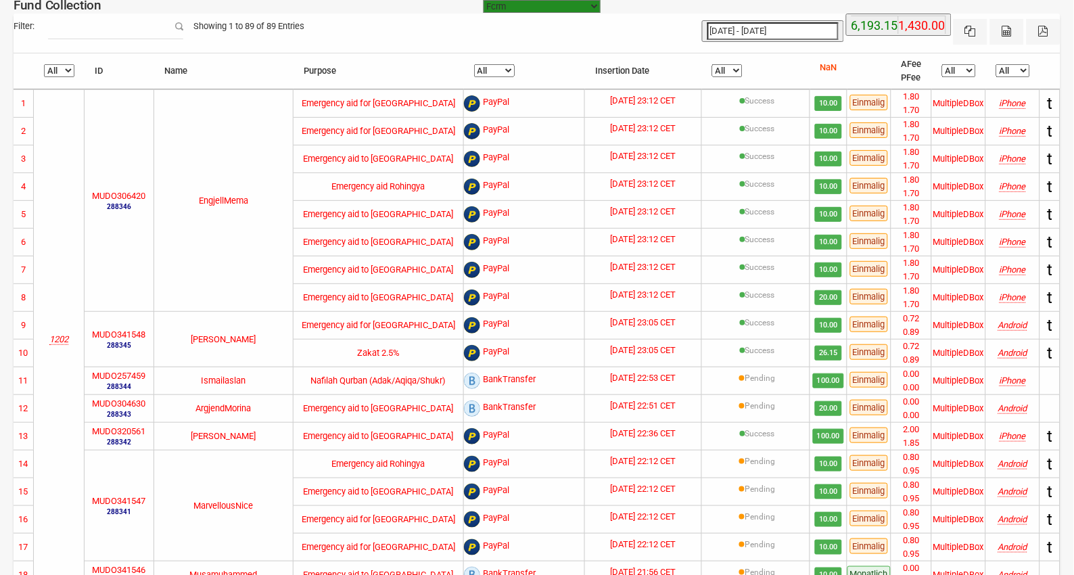 This screenshot has height=575, width=1074. I want to click on li: 2.00, so click(911, 429).